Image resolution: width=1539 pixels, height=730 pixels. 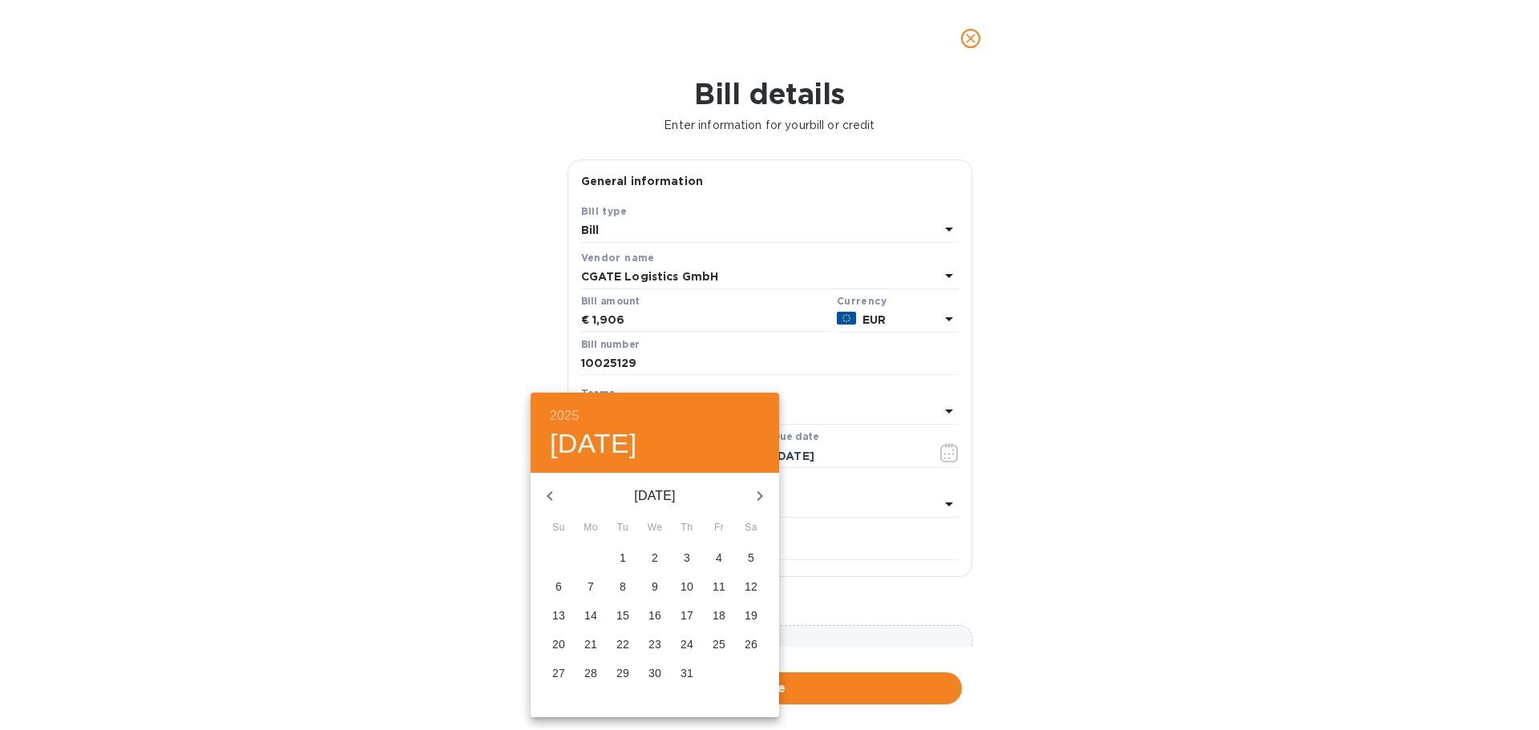 What do you see at coordinates (623, 645) in the screenshot?
I see `button: 22` at bounding box center [623, 645].